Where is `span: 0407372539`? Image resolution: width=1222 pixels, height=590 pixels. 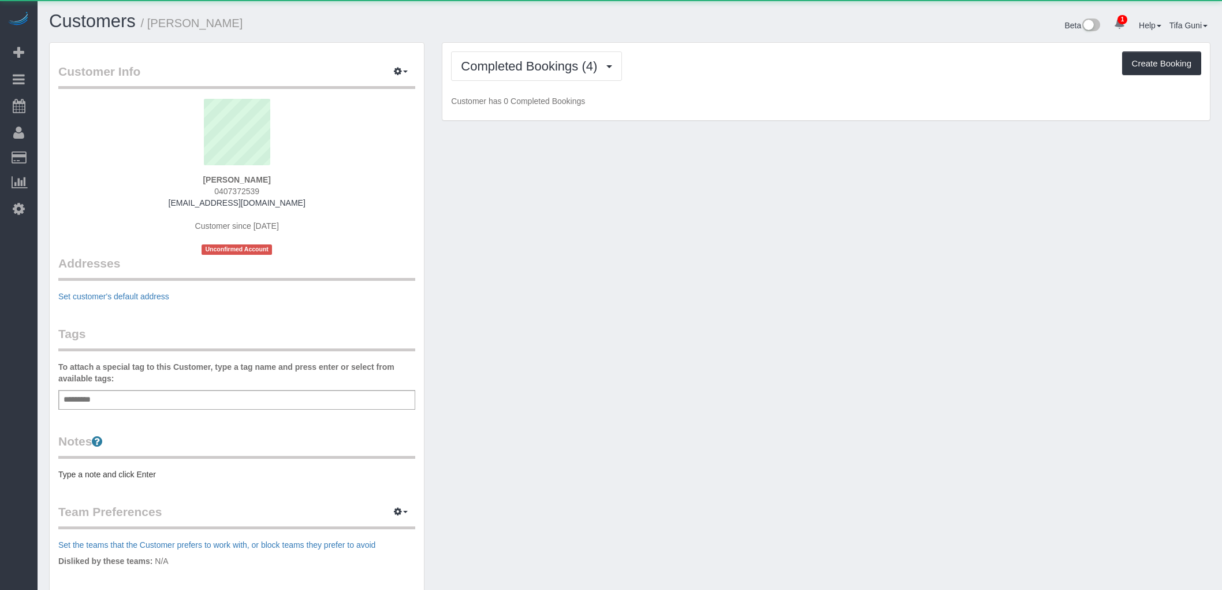 span: 0407372539 is located at coordinates (237, 191).